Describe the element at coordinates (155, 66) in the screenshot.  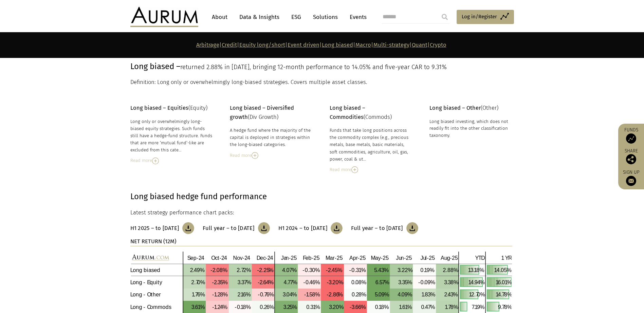
I see `span: Long biased –` at that location.